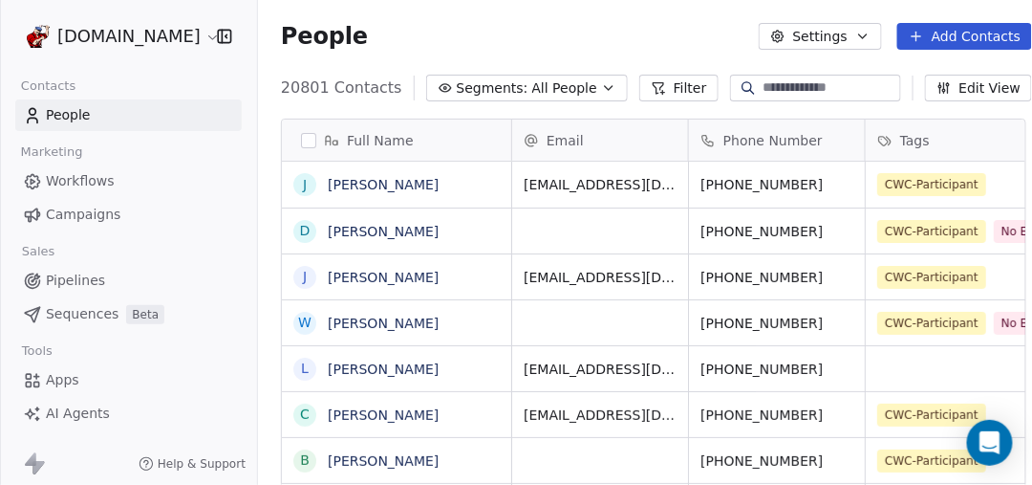  Describe the element at coordinates (773, 141) in the screenshot. I see `span: Phone Number` at that location.